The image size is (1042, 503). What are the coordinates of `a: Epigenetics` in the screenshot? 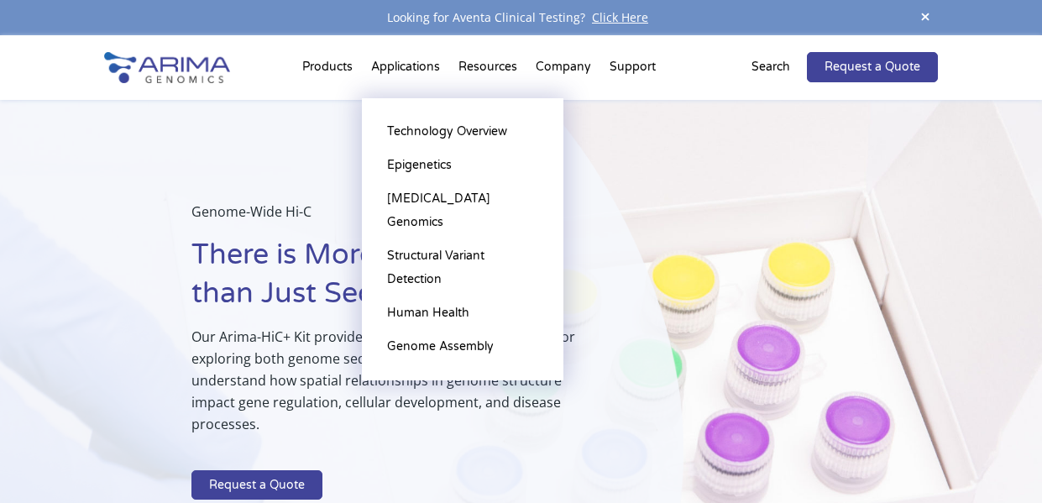 It's located at (463, 165).